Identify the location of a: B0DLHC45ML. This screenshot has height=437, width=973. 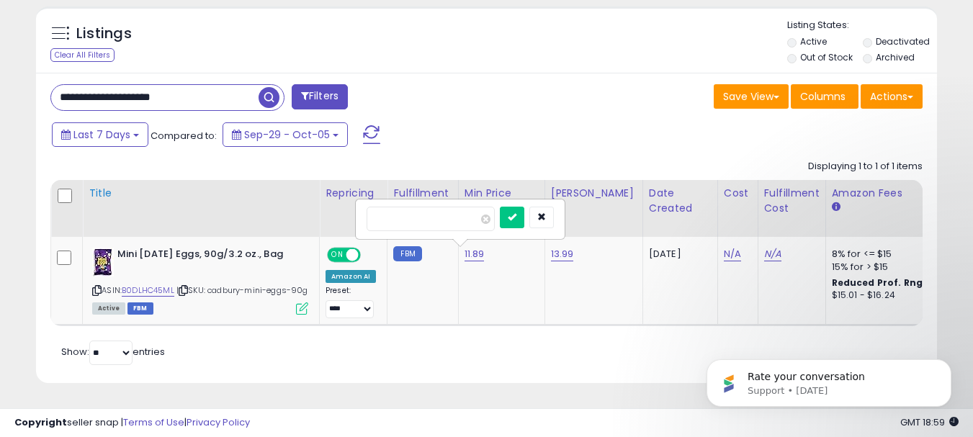
(148, 290).